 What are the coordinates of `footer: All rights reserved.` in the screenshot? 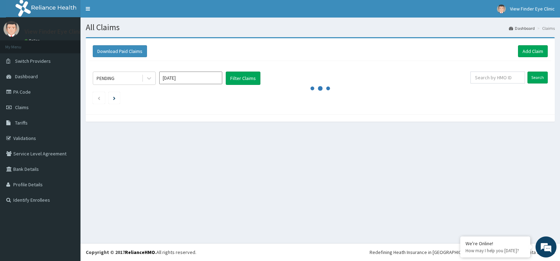 It's located at (320, 251).